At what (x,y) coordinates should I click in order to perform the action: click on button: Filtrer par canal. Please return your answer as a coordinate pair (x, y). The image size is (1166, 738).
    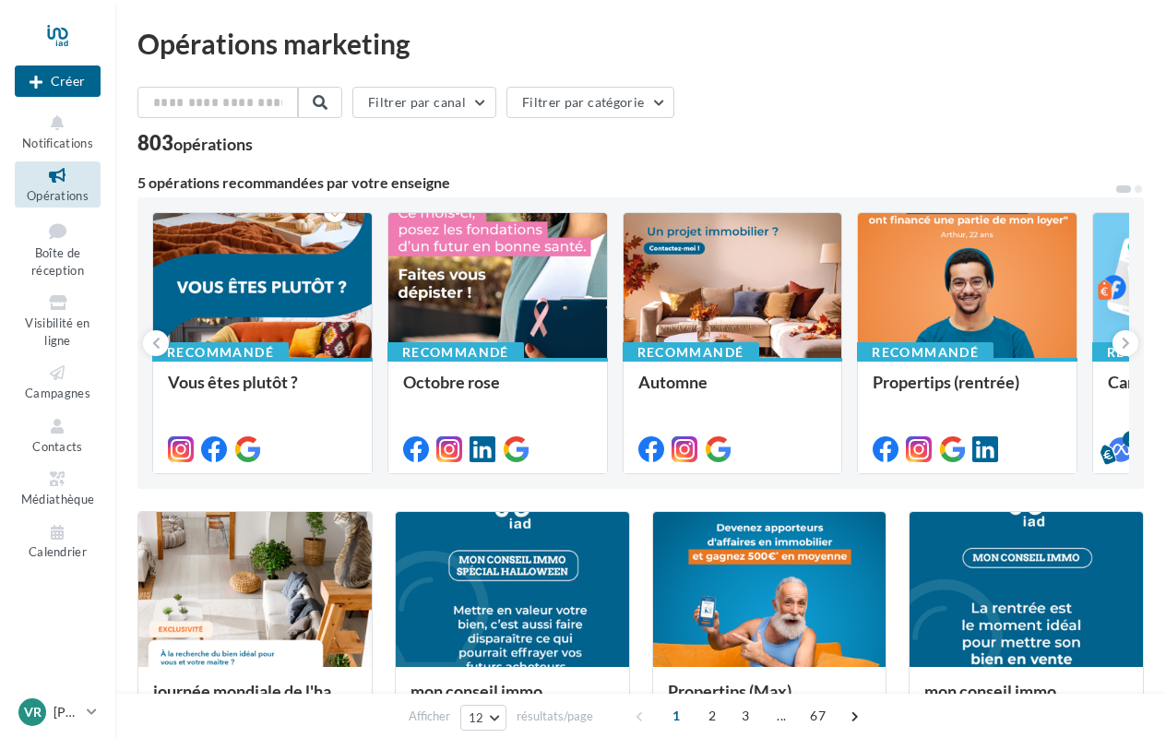
    Looking at the image, I should click on (424, 102).